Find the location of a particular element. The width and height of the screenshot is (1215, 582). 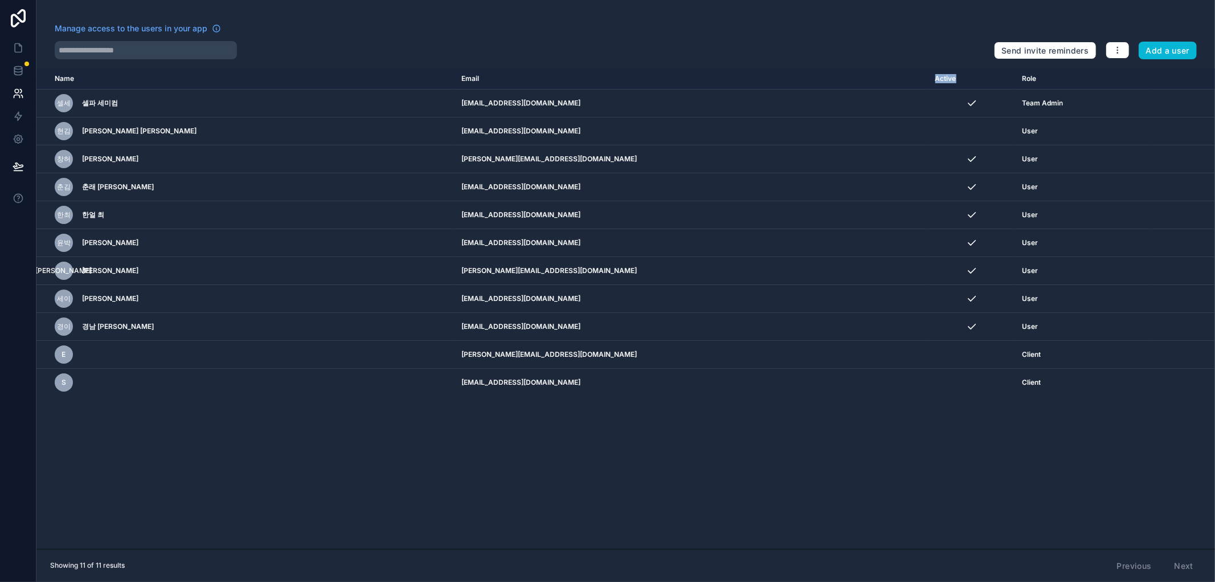

th: Role is located at coordinates (1084, 79).